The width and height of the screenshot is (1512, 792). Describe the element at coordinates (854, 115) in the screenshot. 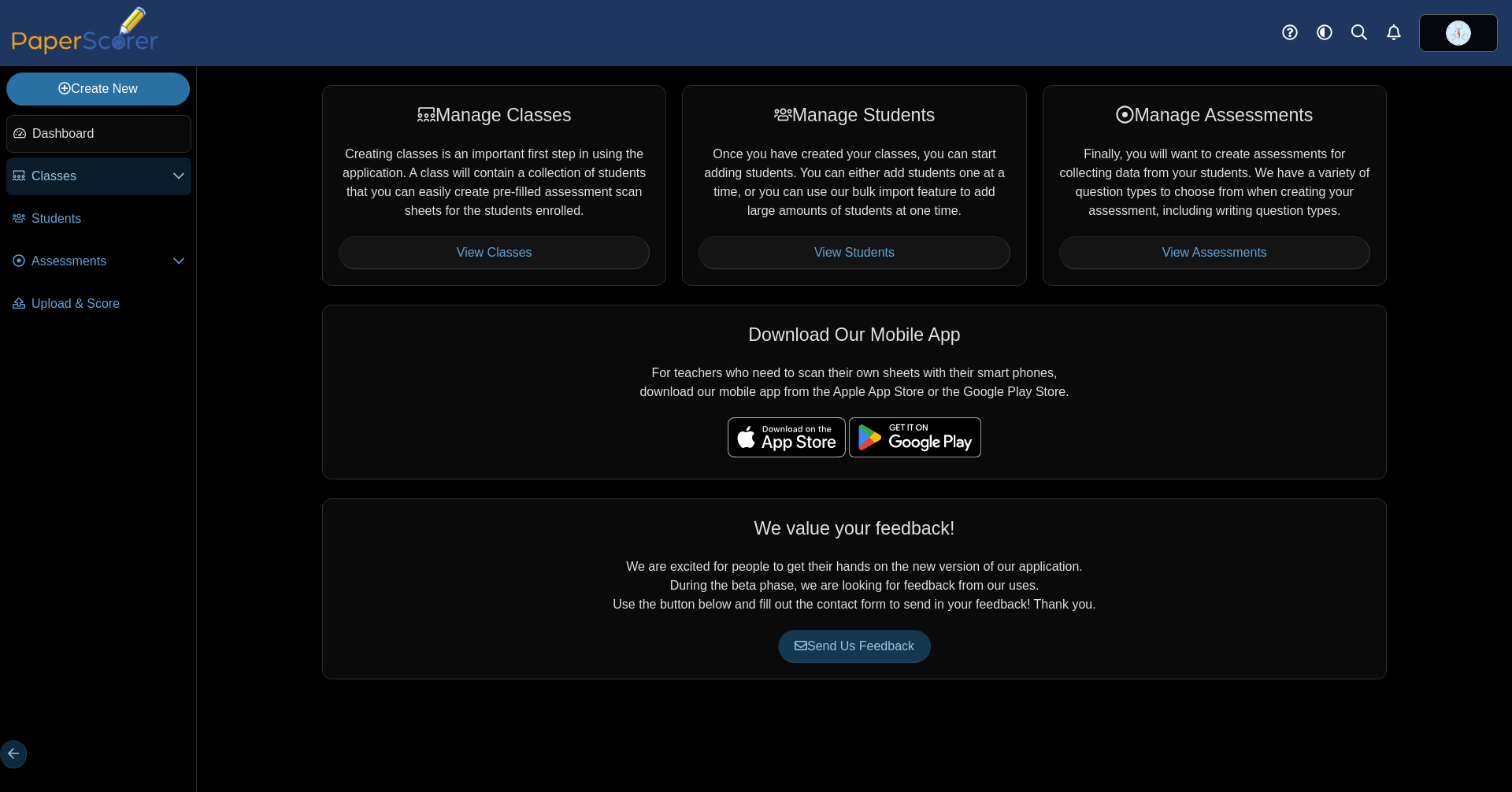

I see `div: Manage Students` at that location.